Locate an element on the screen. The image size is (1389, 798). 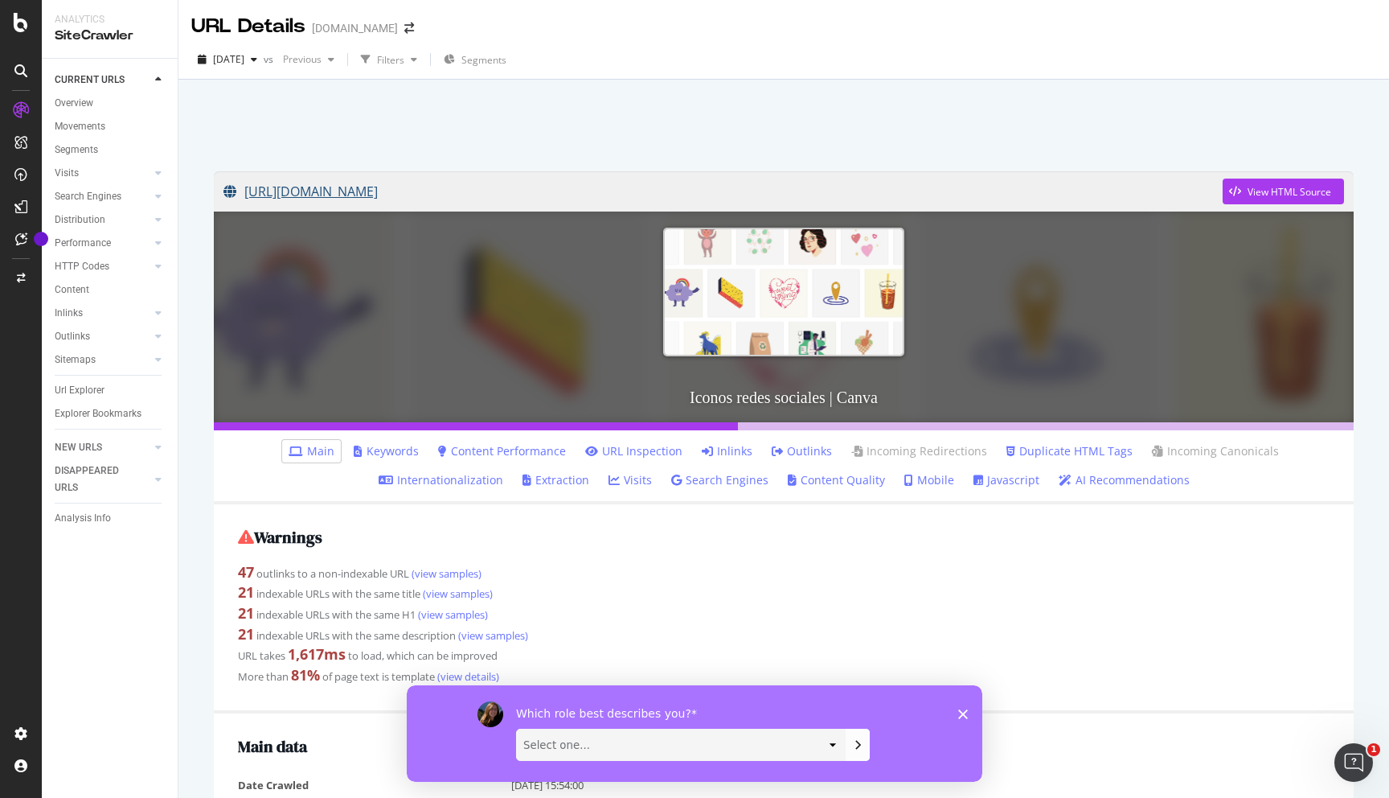
a: Content Performance is located at coordinates (502, 451).